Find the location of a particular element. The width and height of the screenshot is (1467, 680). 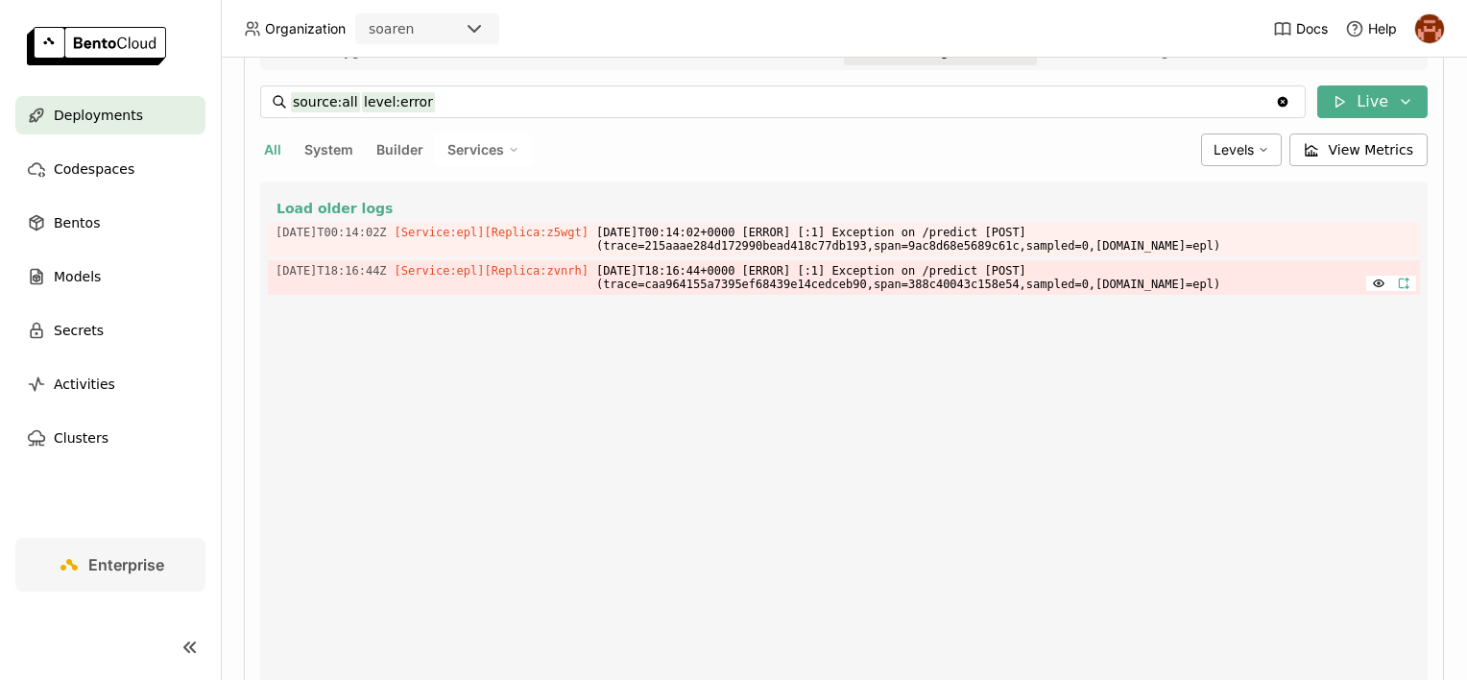

span: Help is located at coordinates (1383, 29).